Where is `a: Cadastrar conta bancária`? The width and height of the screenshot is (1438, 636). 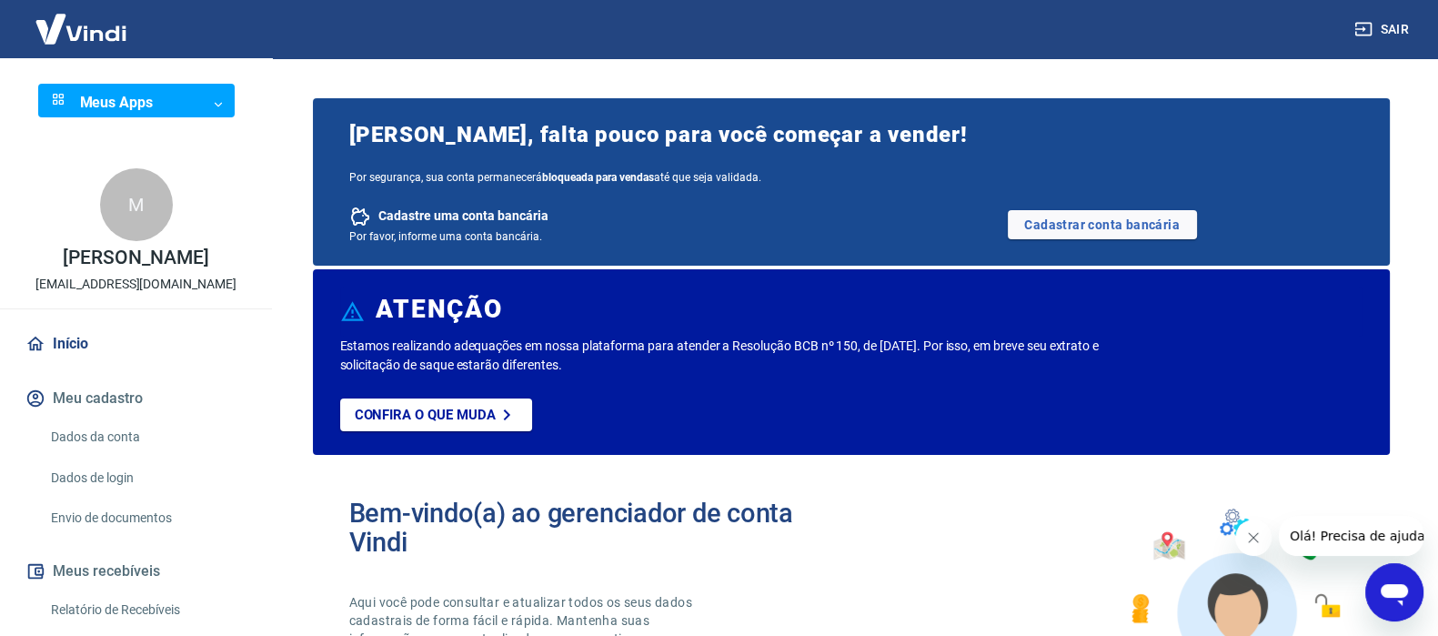 a: Cadastrar conta bancária is located at coordinates (1102, 225).